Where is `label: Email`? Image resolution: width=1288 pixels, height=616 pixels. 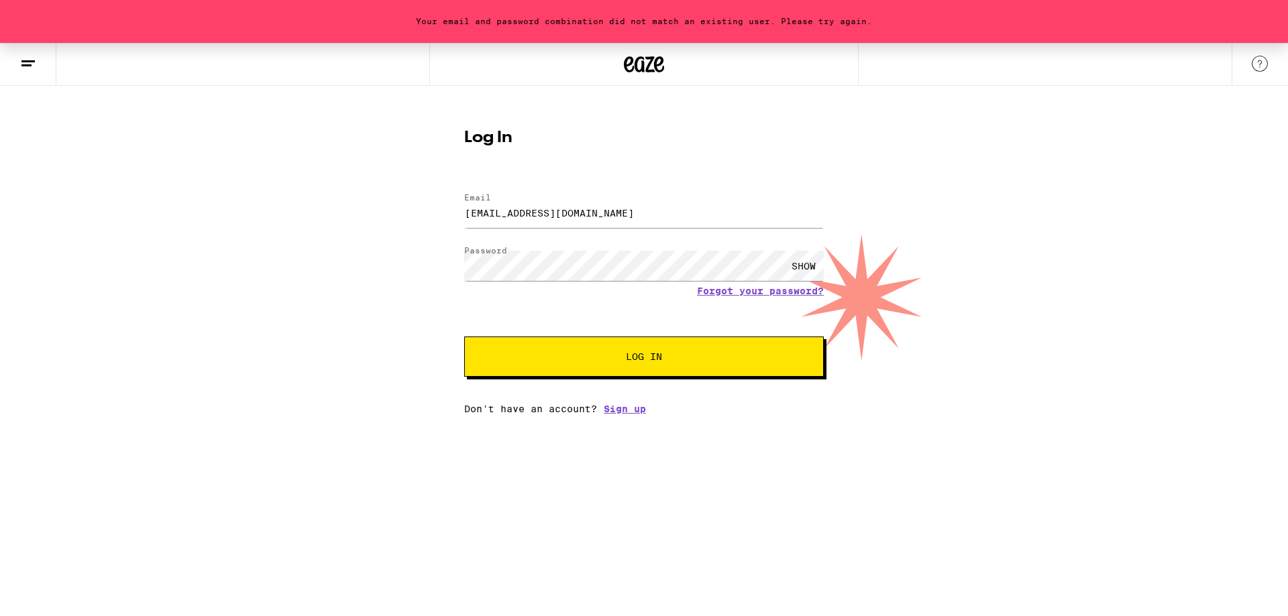
label: Email is located at coordinates (478, 197).